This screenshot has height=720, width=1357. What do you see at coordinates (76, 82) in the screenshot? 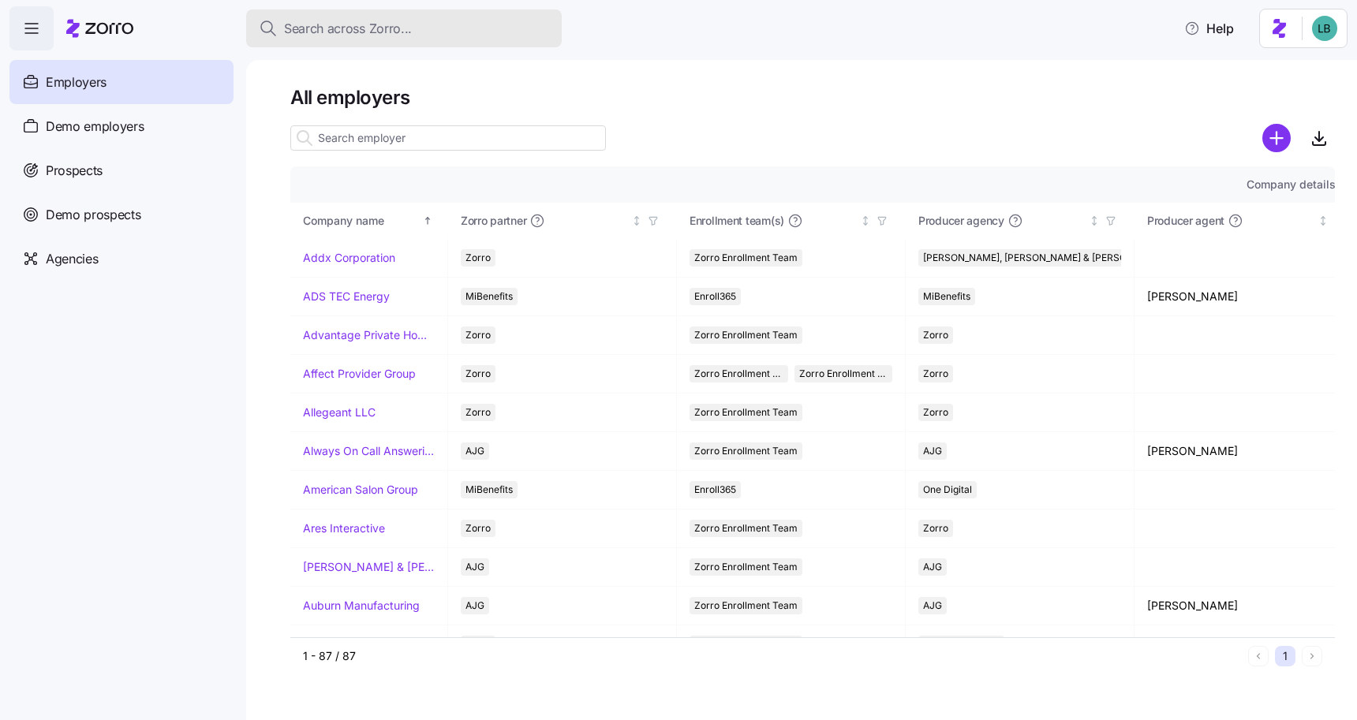
I see `span: Employers` at bounding box center [76, 82].